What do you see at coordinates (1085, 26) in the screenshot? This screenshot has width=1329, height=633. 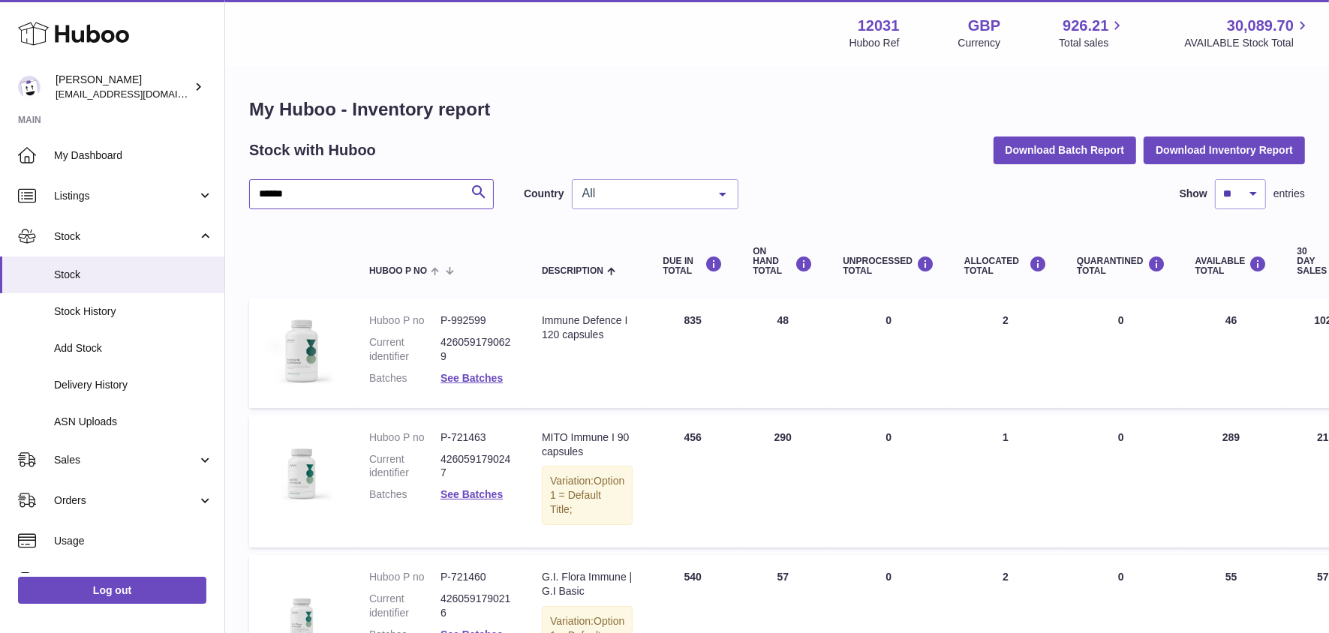 I see `span: 926.21` at bounding box center [1085, 26].